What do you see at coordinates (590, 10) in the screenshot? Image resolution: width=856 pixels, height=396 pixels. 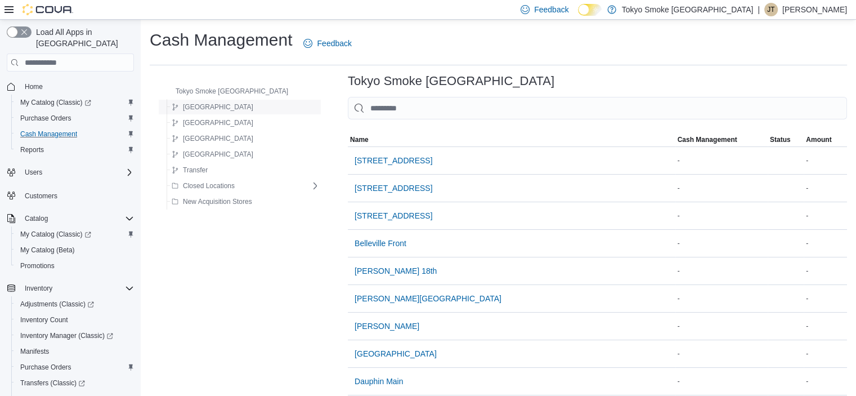 I see `input: Dark Mode` at bounding box center [590, 10].